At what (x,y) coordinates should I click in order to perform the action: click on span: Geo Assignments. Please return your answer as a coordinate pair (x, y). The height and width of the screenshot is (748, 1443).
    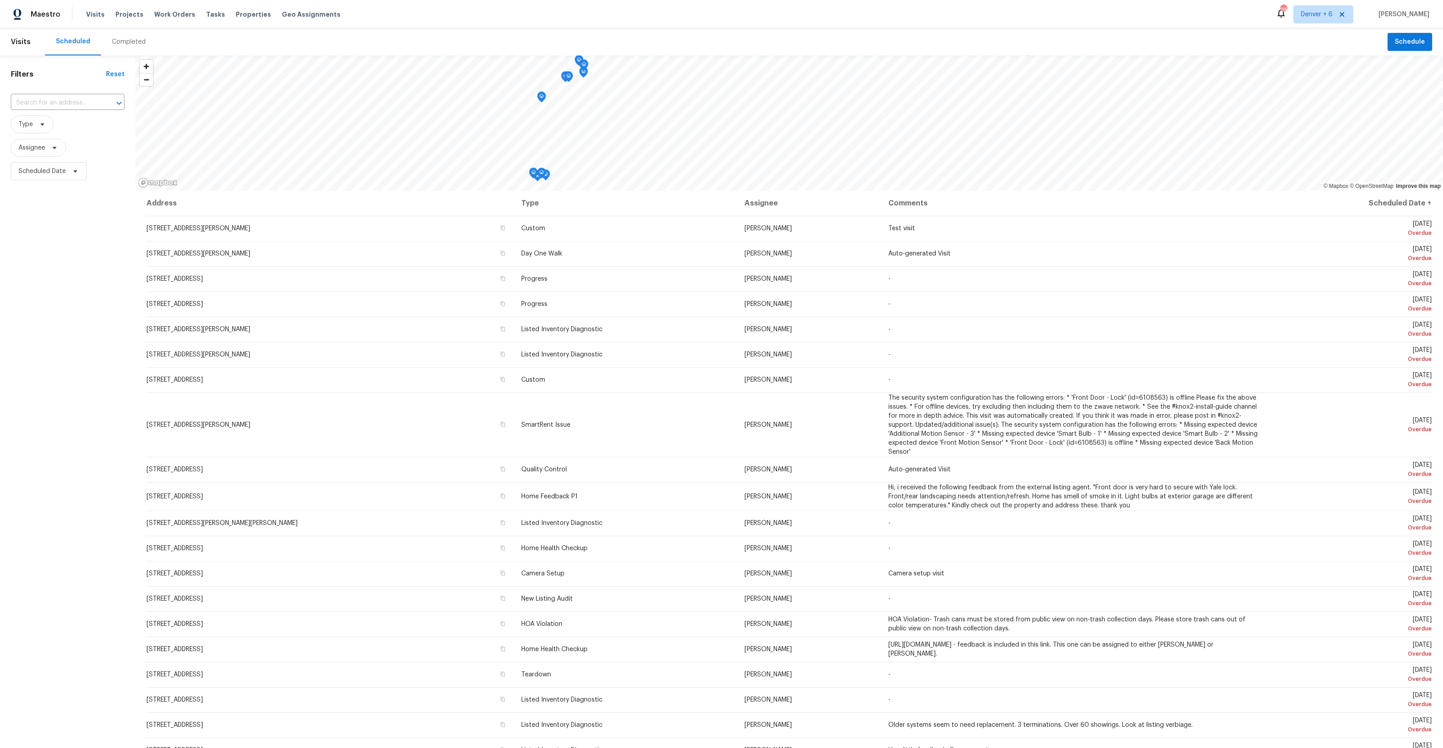
    Looking at the image, I should click on (311, 14).